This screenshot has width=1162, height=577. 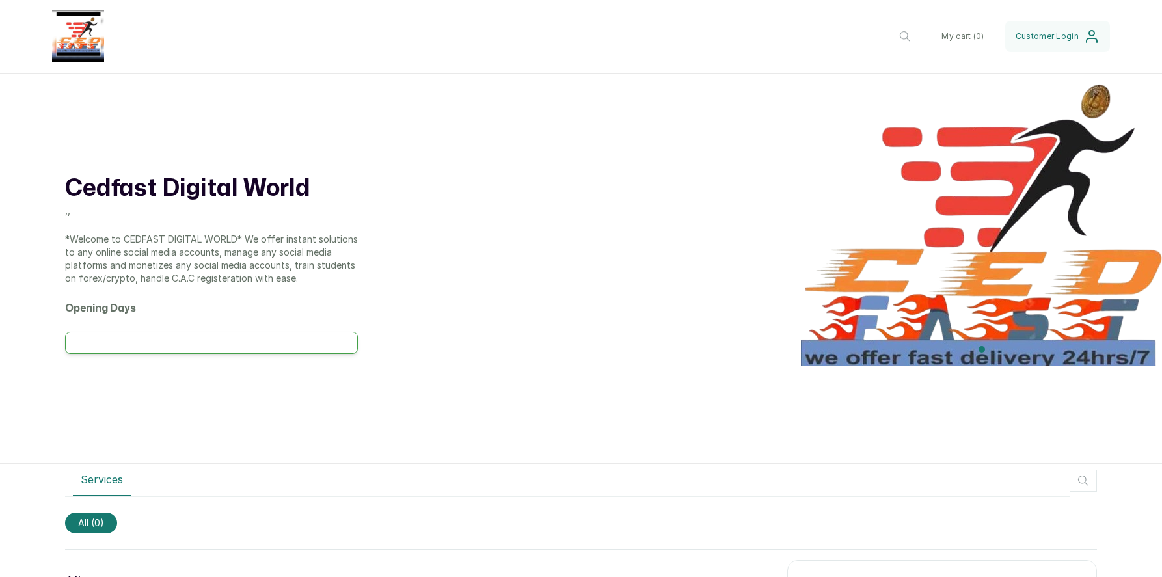 I want to click on button: Customer Login, so click(x=1057, y=36).